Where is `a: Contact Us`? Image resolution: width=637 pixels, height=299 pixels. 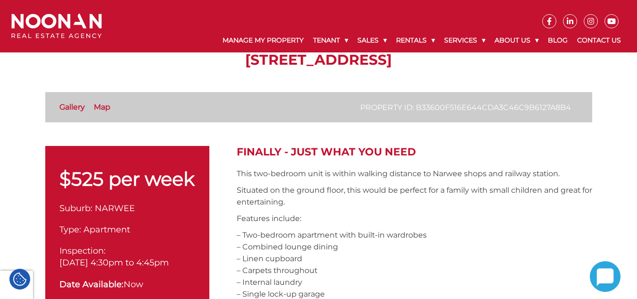
a: Contact Us is located at coordinates (599, 40).